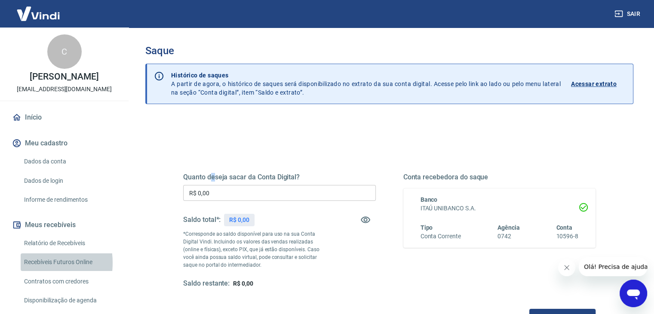 This screenshot has height=314, width=654. What do you see at coordinates (499, 208) in the screenshot?
I see `h6: ITAÚ UNIBANCO S.A.` at bounding box center [499, 208].